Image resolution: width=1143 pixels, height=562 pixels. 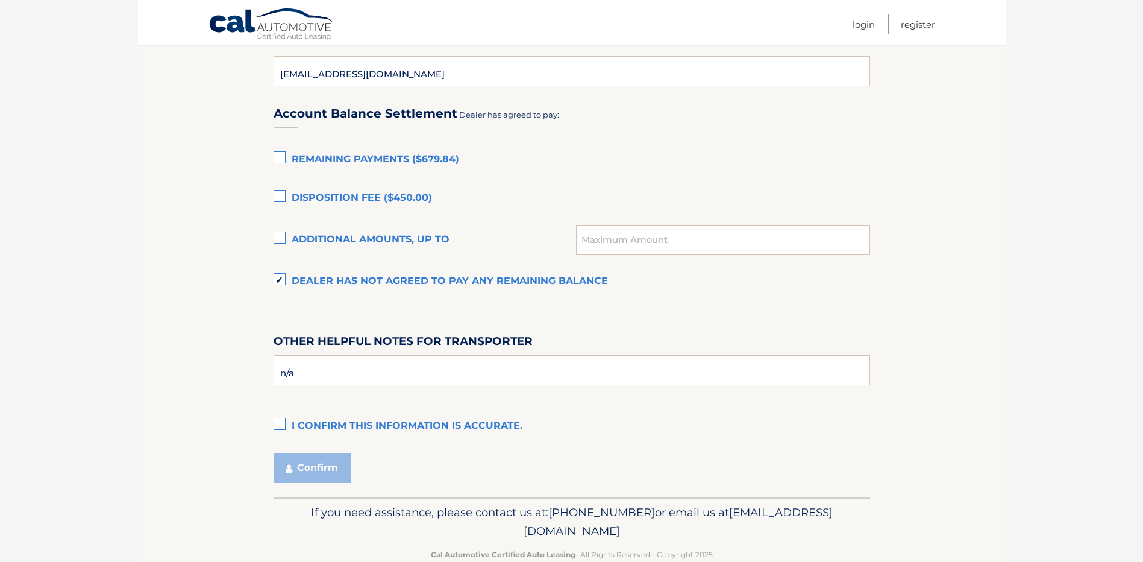 What do you see at coordinates (403, 343) in the screenshot?
I see `label: Other helpful notes for transporter` at bounding box center [403, 343].